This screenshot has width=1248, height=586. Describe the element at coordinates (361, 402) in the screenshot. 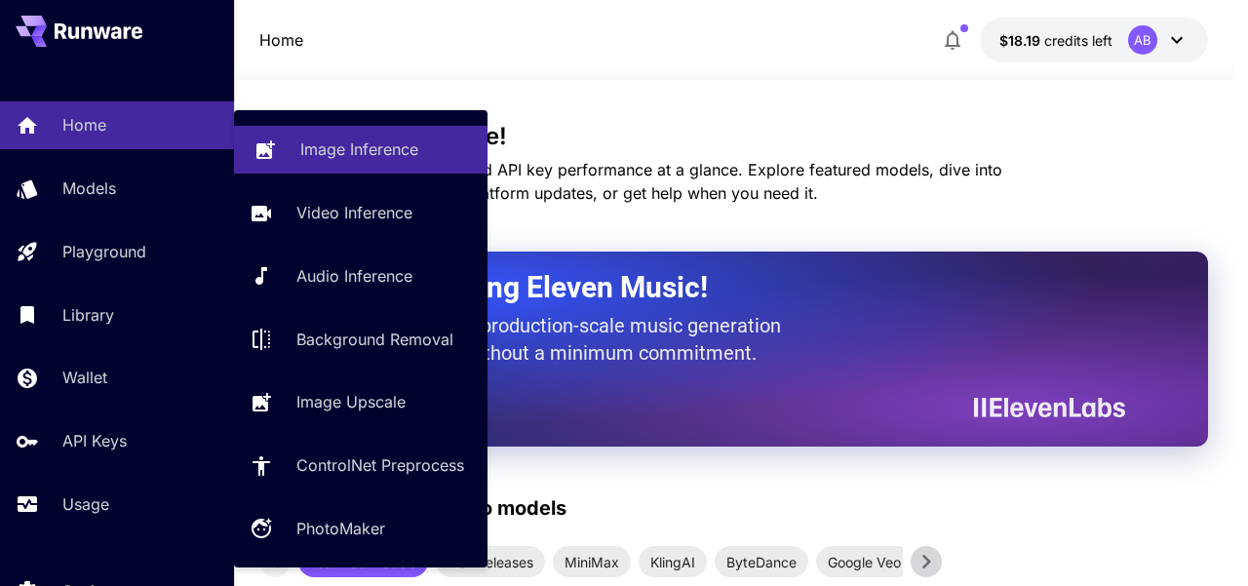

I see `a: Image Upscale` at that location.